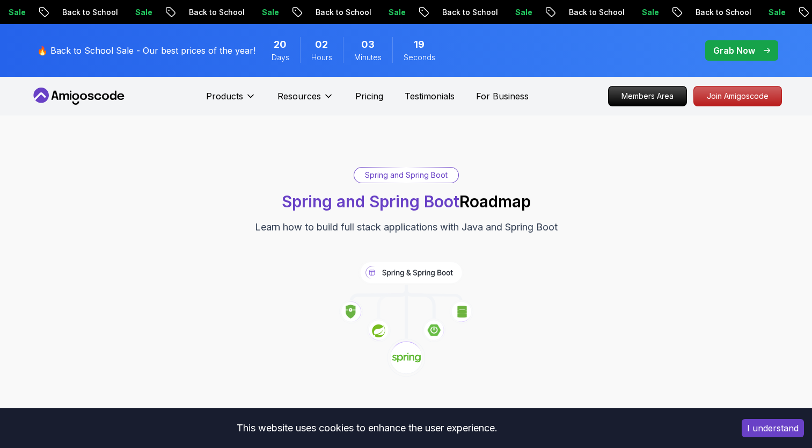  I want to click on p: Products, so click(224, 96).